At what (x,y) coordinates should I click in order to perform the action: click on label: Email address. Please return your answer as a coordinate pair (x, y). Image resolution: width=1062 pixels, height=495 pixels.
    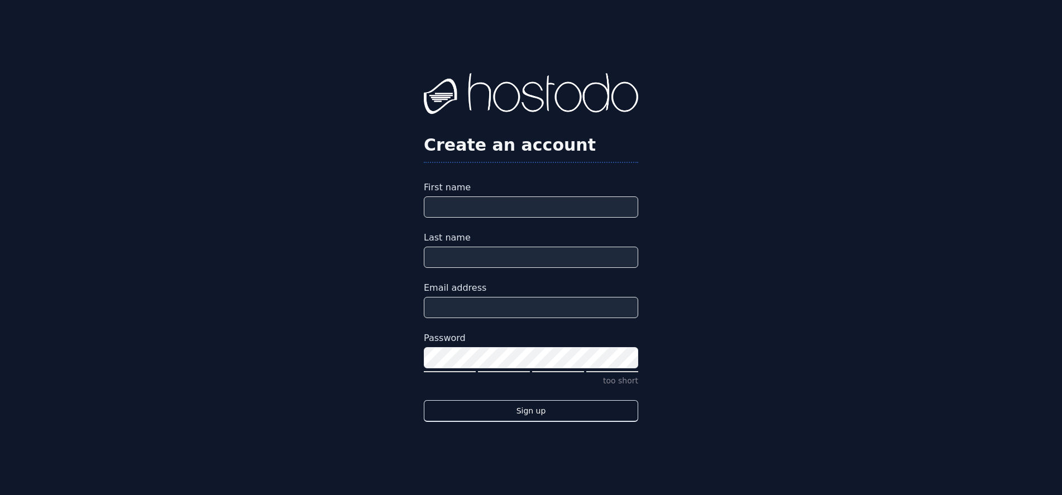
    Looking at the image, I should click on (531, 288).